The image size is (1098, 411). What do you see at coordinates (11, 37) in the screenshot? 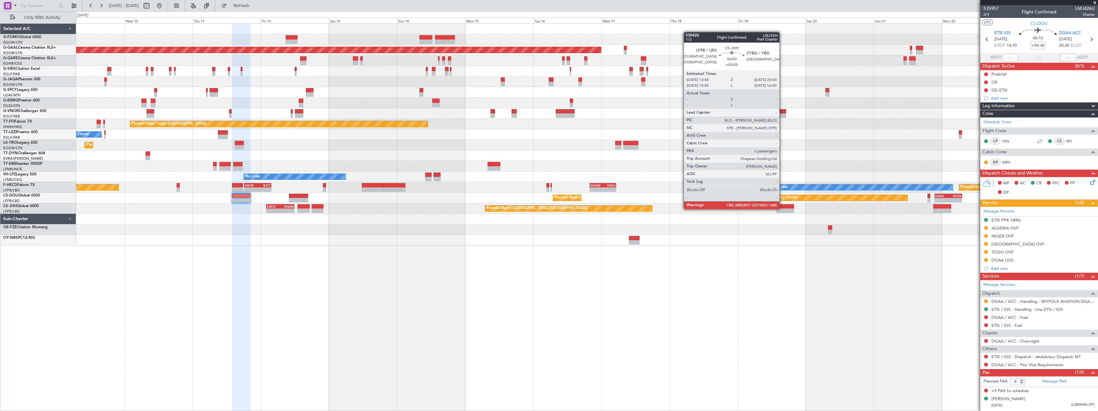
I see `span: G-FOMO` at bounding box center [11, 37].